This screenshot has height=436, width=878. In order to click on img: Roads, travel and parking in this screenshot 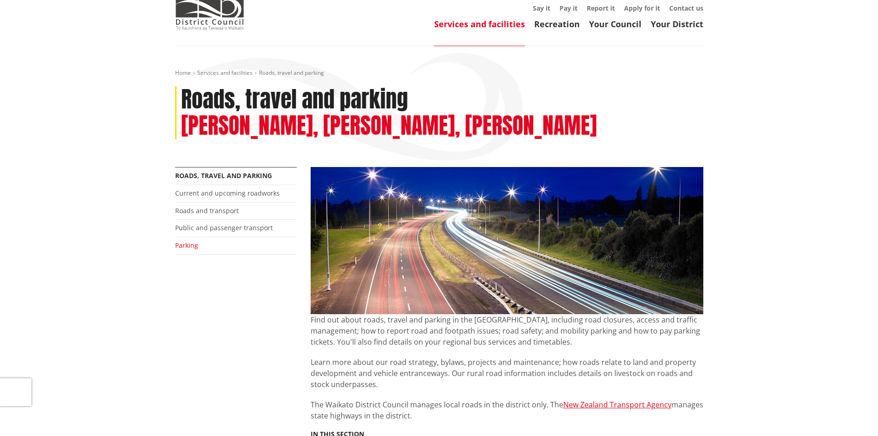, I will do `click(507, 240)`.